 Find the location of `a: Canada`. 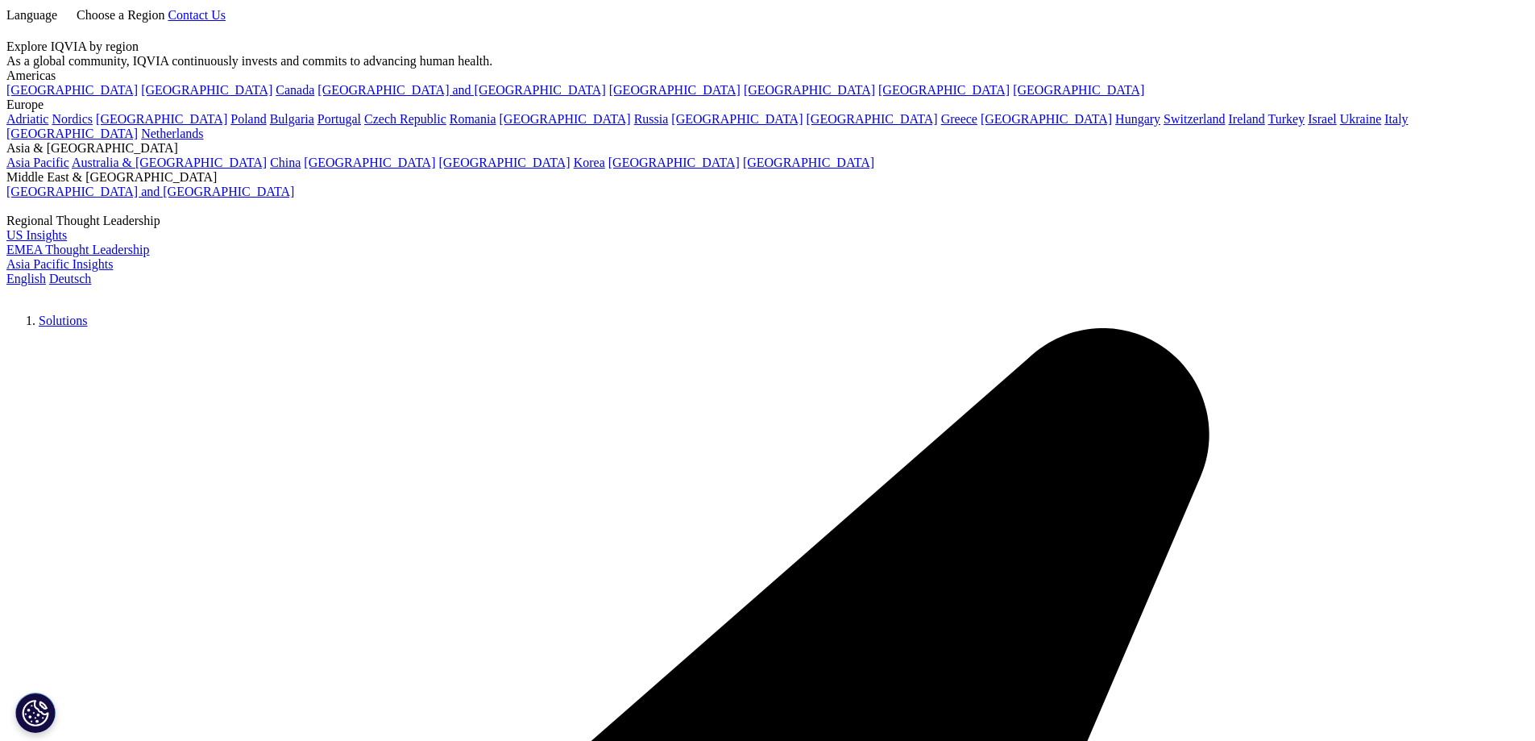

a: Canada is located at coordinates (295, 89).